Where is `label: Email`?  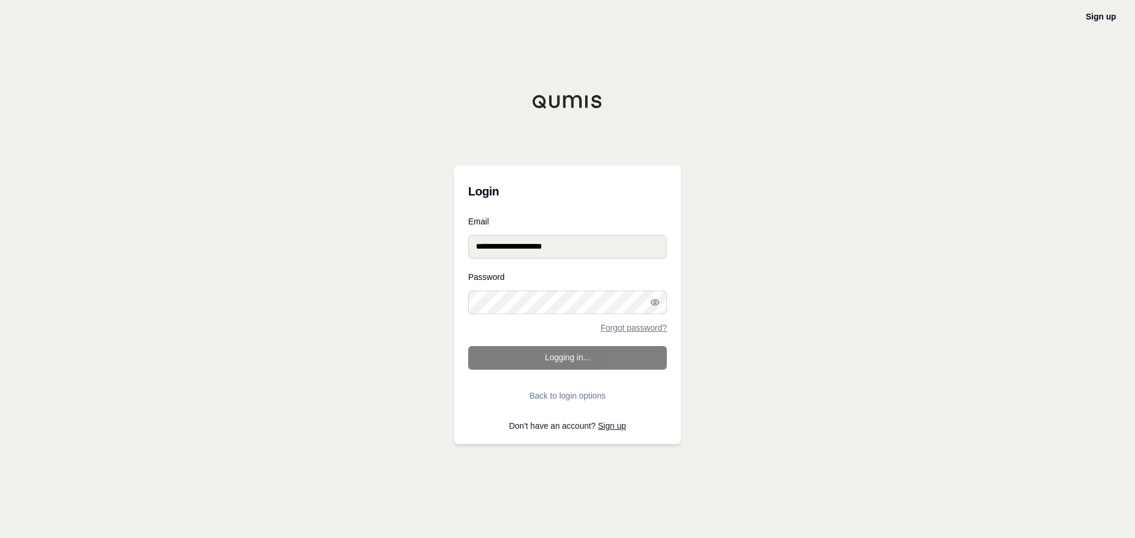
label: Email is located at coordinates (567, 222).